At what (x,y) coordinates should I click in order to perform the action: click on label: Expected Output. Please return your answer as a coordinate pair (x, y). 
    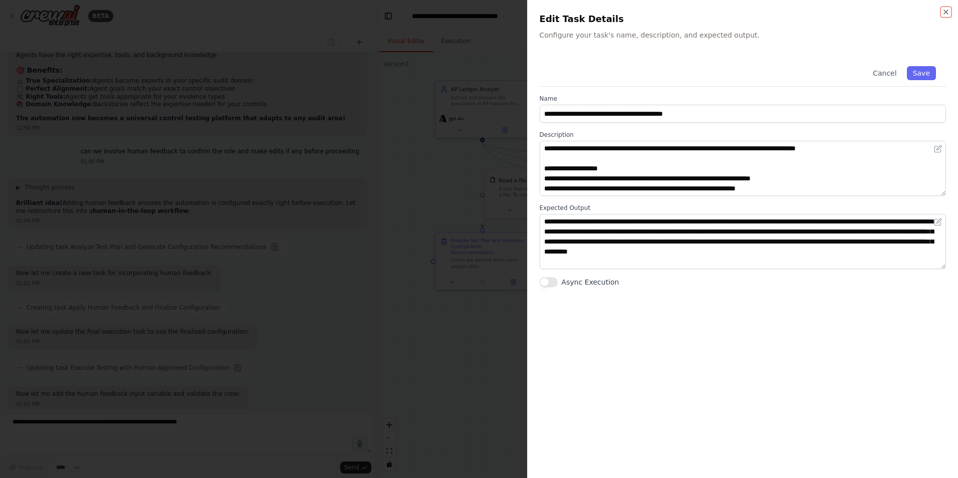
    Looking at the image, I should click on (743, 208).